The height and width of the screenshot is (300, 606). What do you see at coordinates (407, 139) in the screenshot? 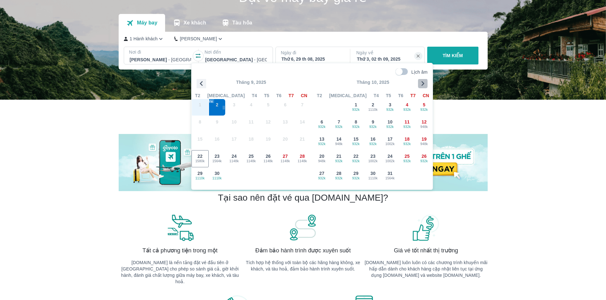
I see `span: 18` at bounding box center [407, 139].